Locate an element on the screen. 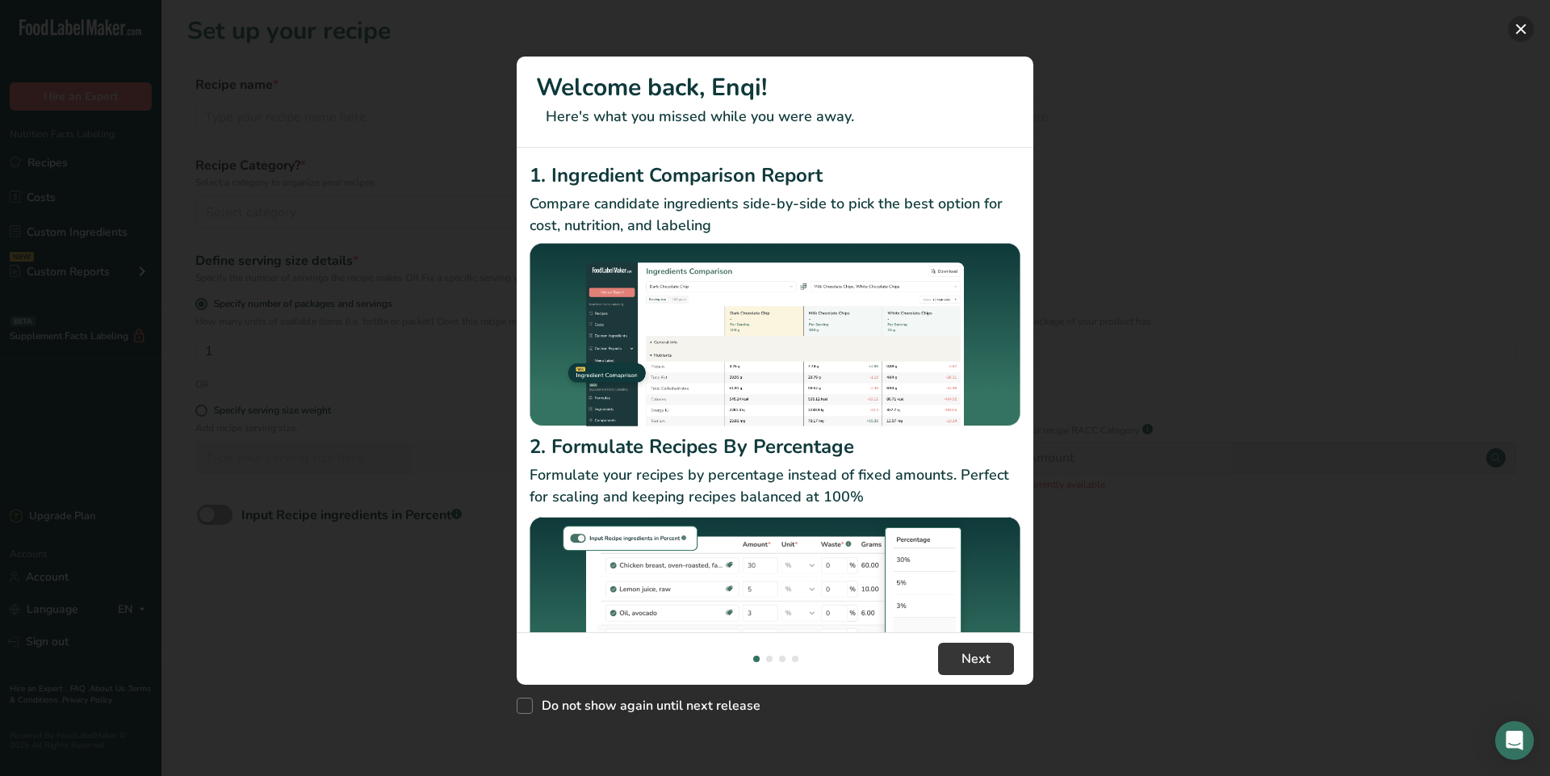  img: Ingredient Comparison Report is located at coordinates (775, 334).